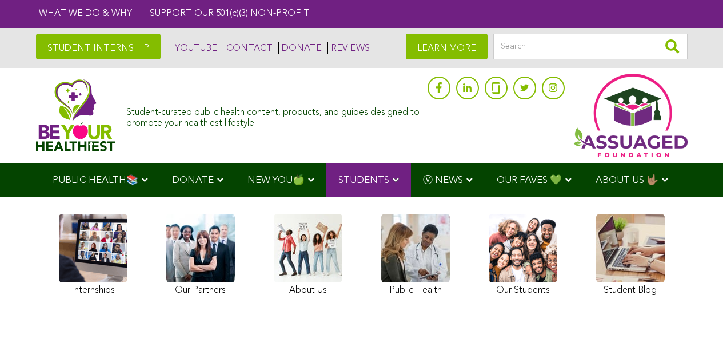 This screenshot has height=339, width=723. What do you see at coordinates (694, 311) in the screenshot?
I see `div: Chat Widget` at bounding box center [694, 311].